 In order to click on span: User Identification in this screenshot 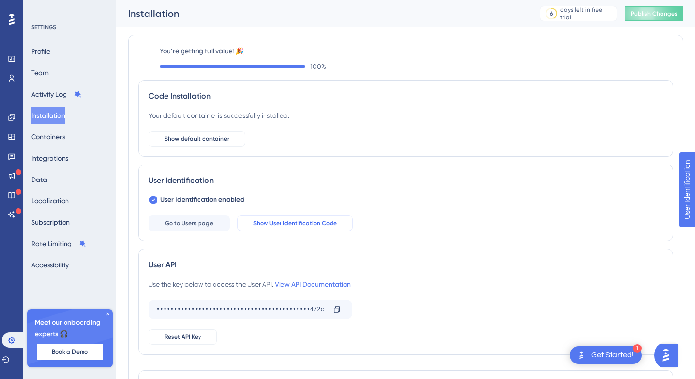, I will do `click(37, 8)`.